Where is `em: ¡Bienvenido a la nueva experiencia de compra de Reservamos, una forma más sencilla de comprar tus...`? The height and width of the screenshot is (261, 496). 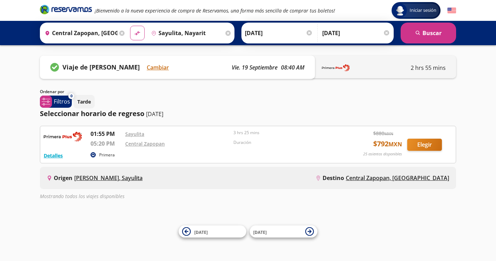 em: ¡Bienvenido a la nueva experiencia de compra de Reservamos, una forma más sencilla de comprar tus... is located at coordinates (215, 10).